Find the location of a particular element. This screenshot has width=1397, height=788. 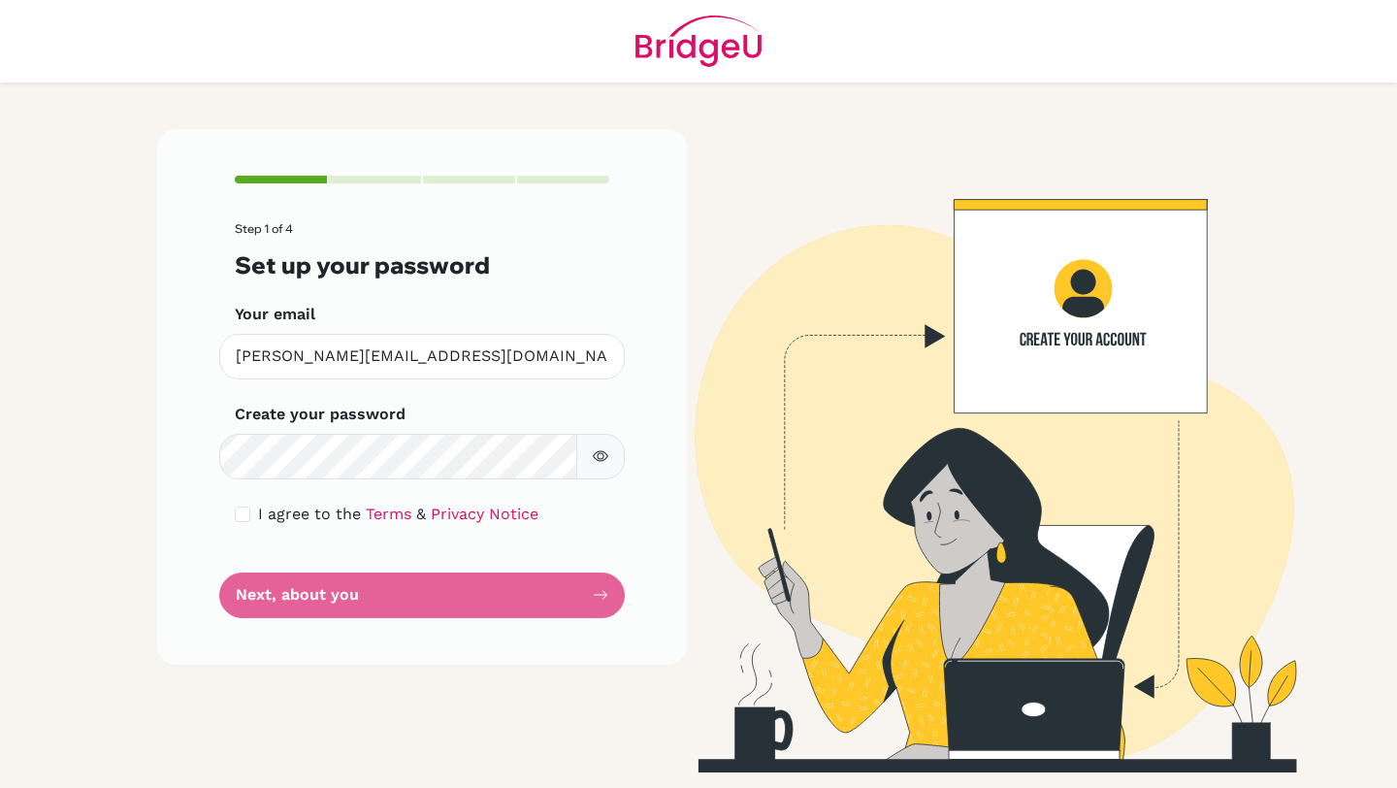

input: Insert your email* is located at coordinates (422, 356).